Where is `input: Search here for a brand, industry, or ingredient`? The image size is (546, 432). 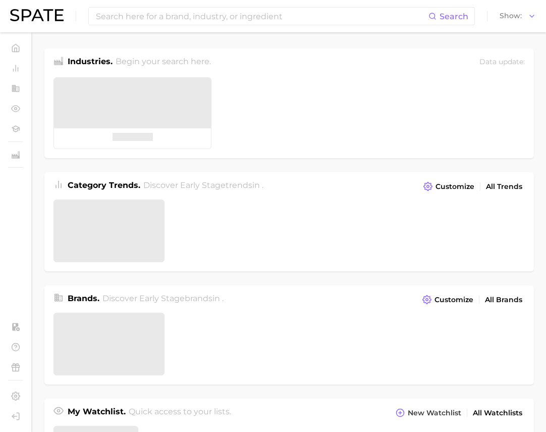 input: Search here for a brand, industry, or ingredient is located at coordinates (262, 16).